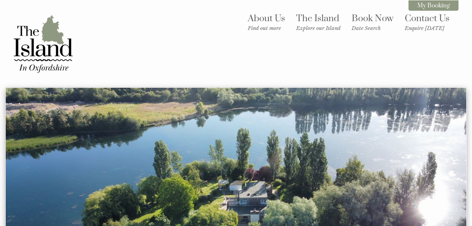  I want to click on small: Find out more, so click(266, 28).